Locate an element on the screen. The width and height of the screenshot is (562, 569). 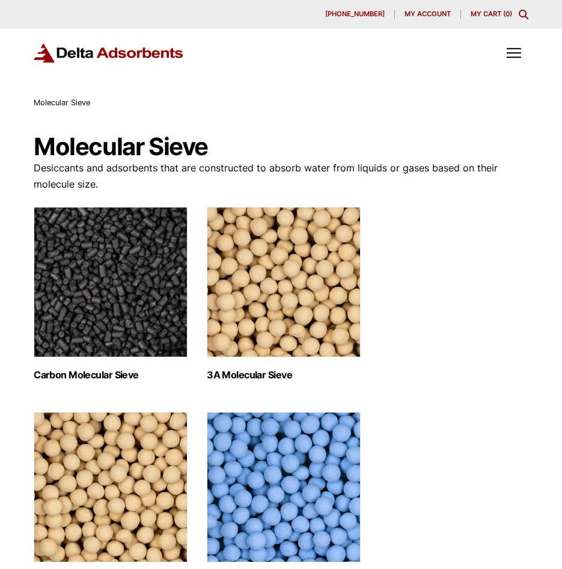
span: My account is located at coordinates (427, 14).